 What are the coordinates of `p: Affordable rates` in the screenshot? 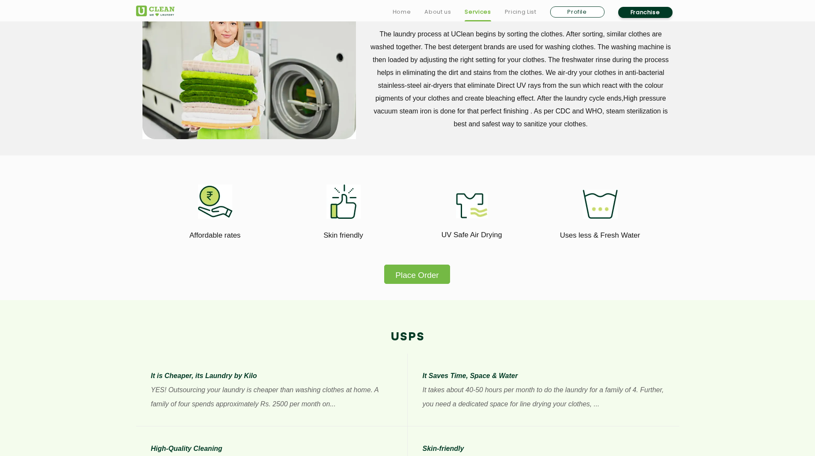 It's located at (215, 235).